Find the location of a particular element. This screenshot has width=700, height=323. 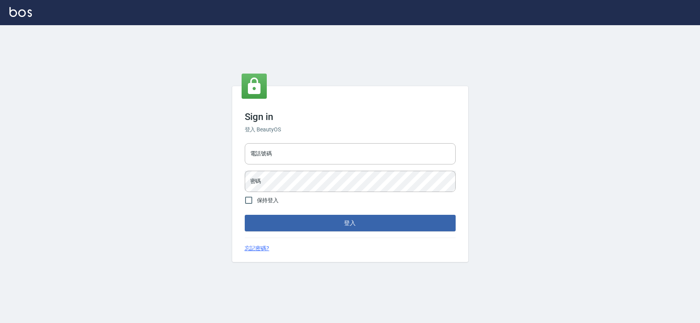

img: Logo is located at coordinates (20, 12).